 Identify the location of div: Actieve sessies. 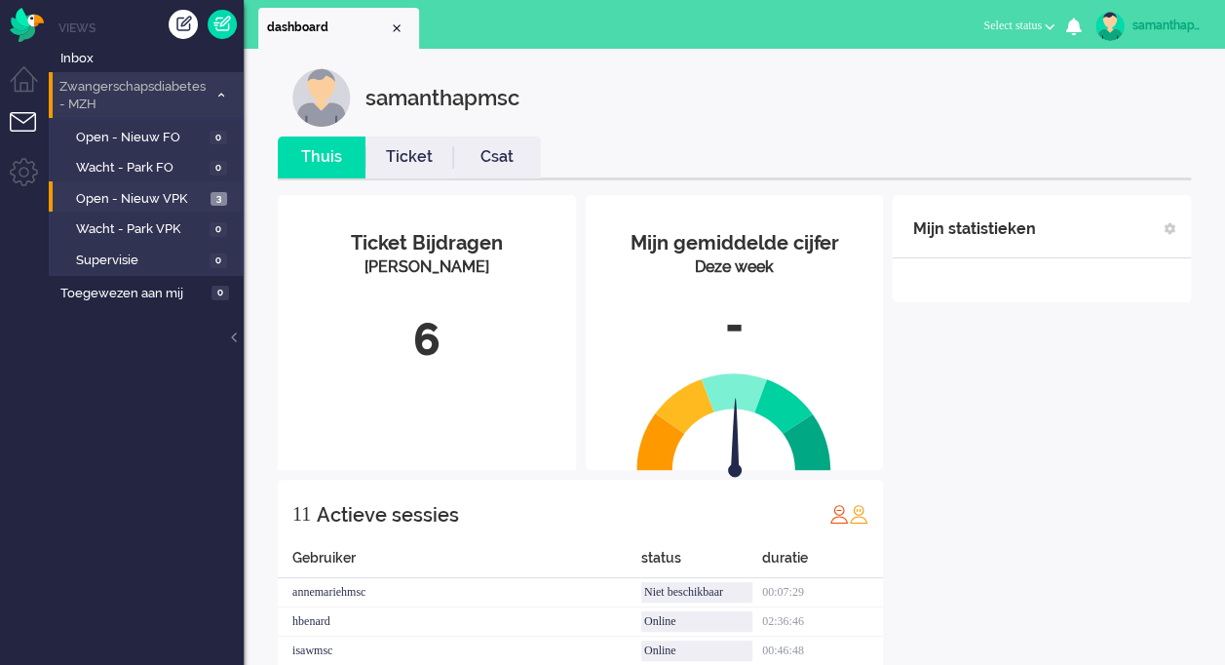
(388, 514).